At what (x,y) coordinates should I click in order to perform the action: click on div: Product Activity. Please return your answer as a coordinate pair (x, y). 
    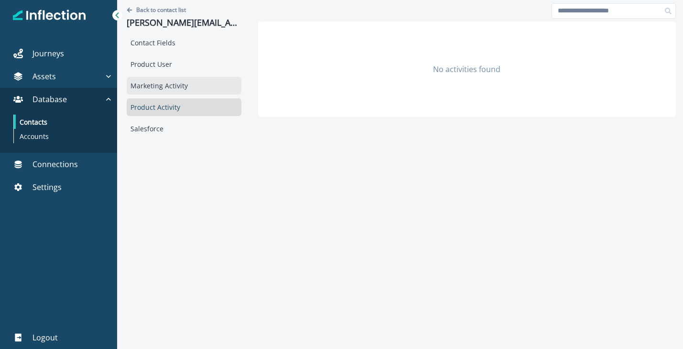
    Looking at the image, I should click on (184, 107).